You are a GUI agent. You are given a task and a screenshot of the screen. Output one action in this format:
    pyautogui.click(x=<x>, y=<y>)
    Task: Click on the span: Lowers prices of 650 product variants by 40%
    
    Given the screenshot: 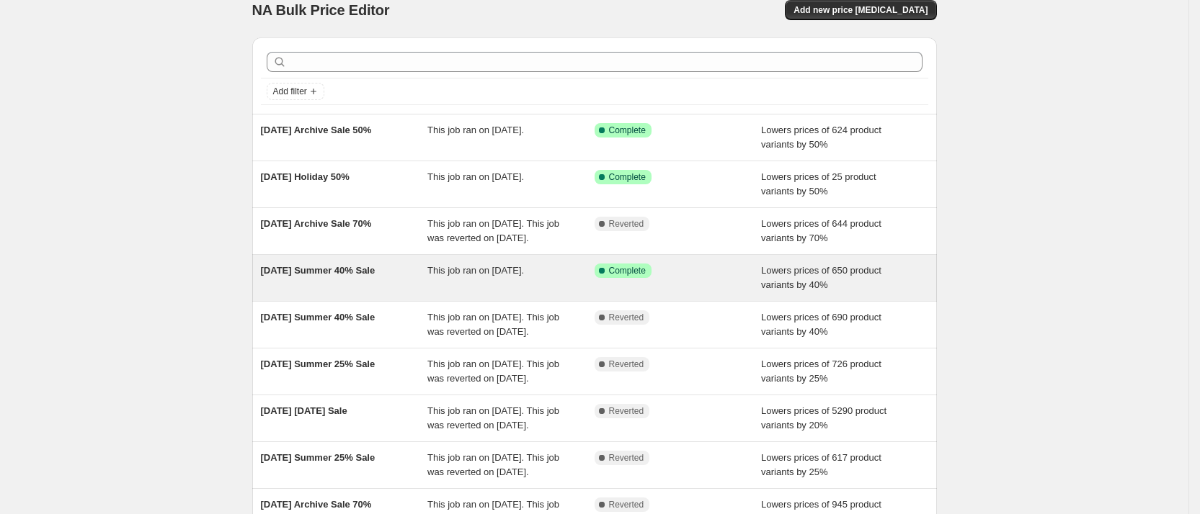 What is the action you would take?
    pyautogui.click(x=821, y=277)
    